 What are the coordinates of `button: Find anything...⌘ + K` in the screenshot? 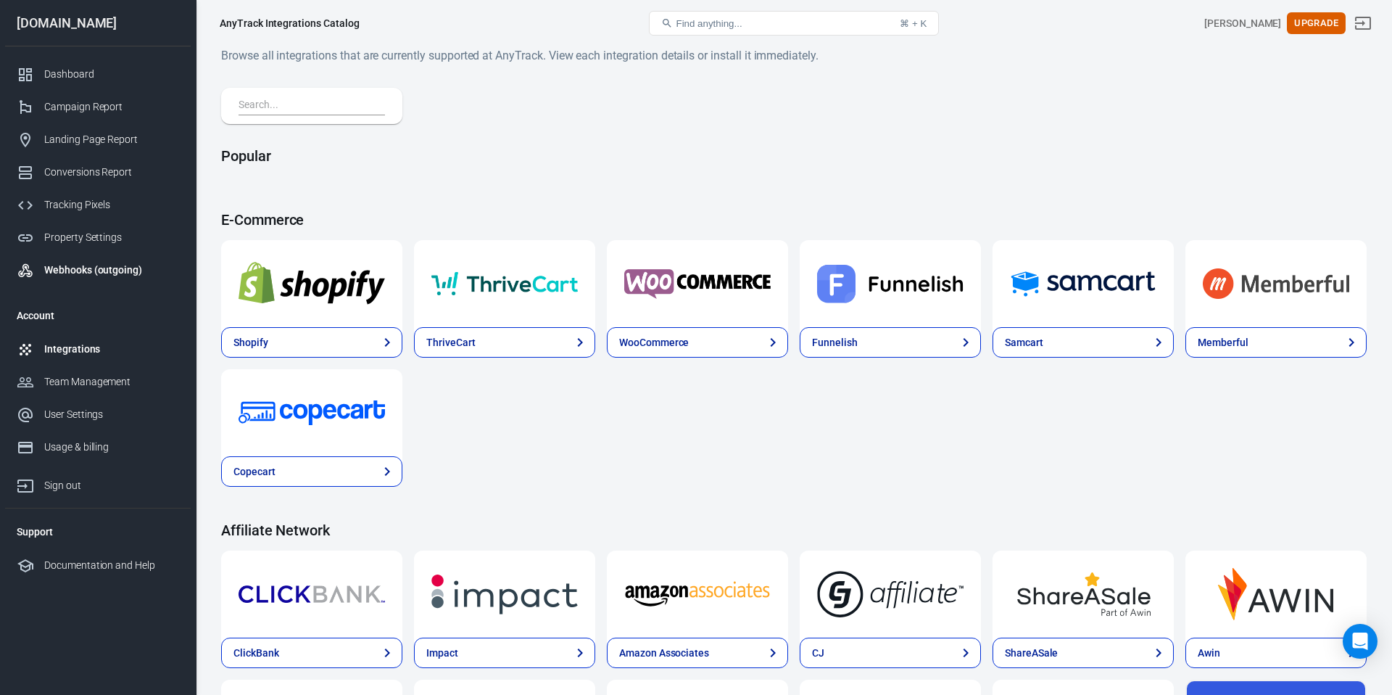 It's located at (794, 23).